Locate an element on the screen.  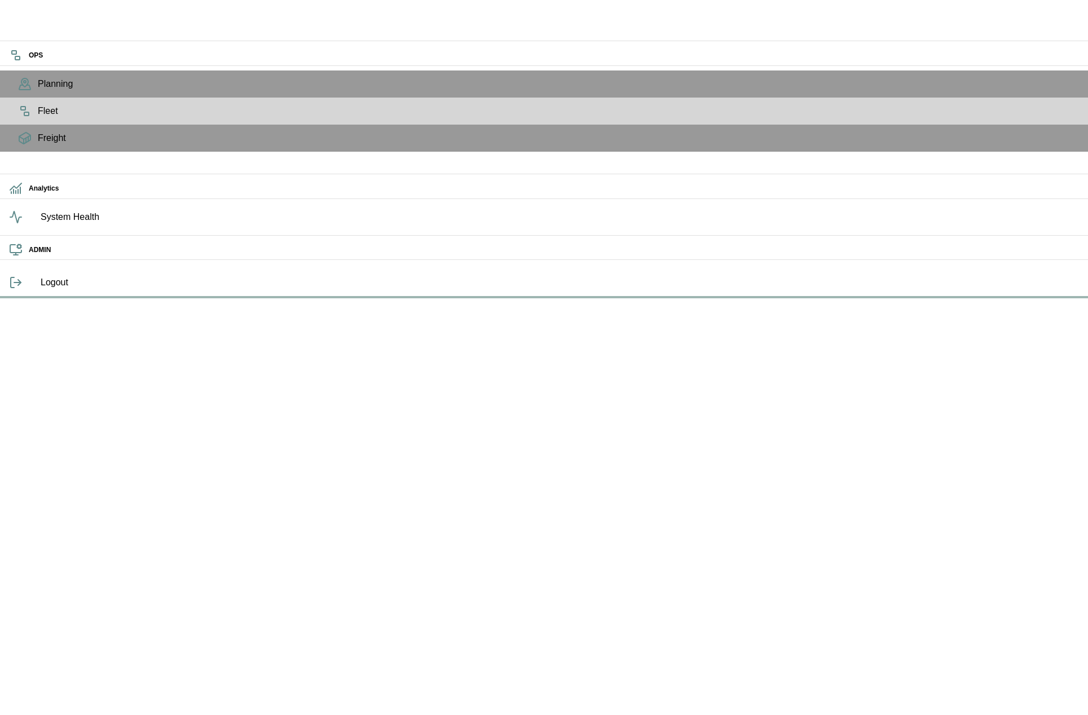
h6: Analytics is located at coordinates (554, 188).